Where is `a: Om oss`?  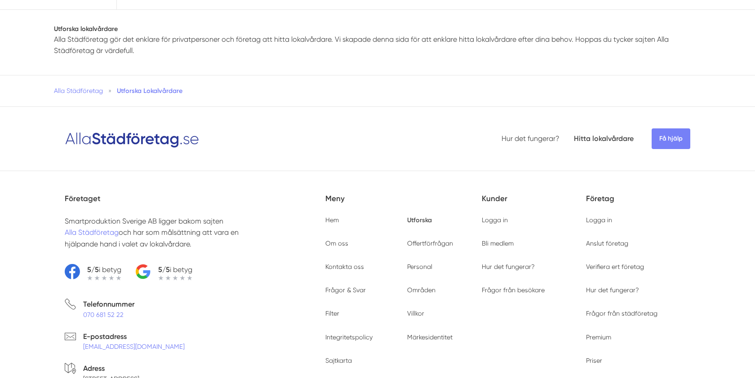 a: Om oss is located at coordinates (336, 243).